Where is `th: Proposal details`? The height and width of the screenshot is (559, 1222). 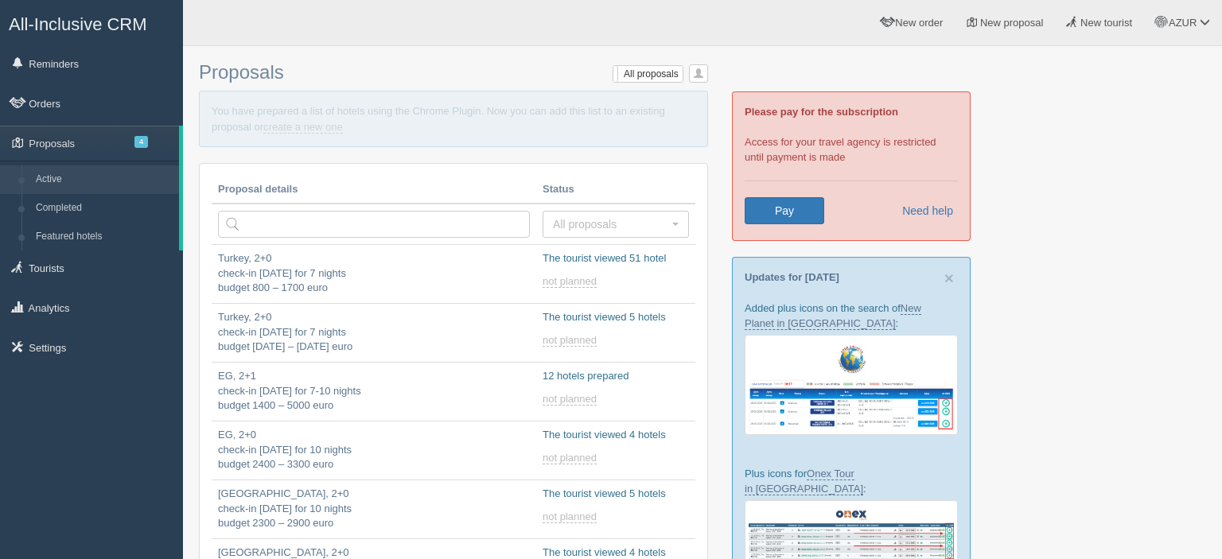 th: Proposal details is located at coordinates (374, 190).